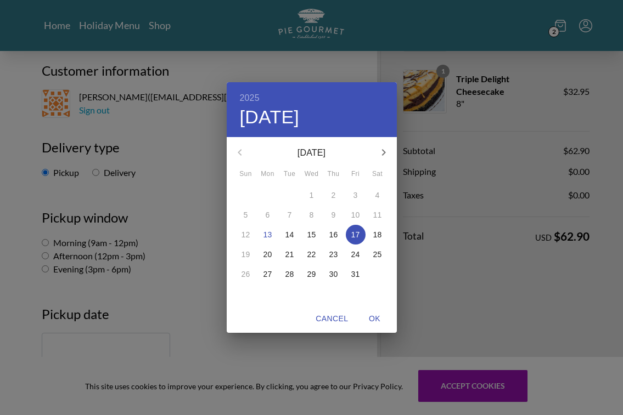 The width and height of the screenshot is (623, 415). Describe the element at coordinates (355, 235) in the screenshot. I see `p: 17` at that location.